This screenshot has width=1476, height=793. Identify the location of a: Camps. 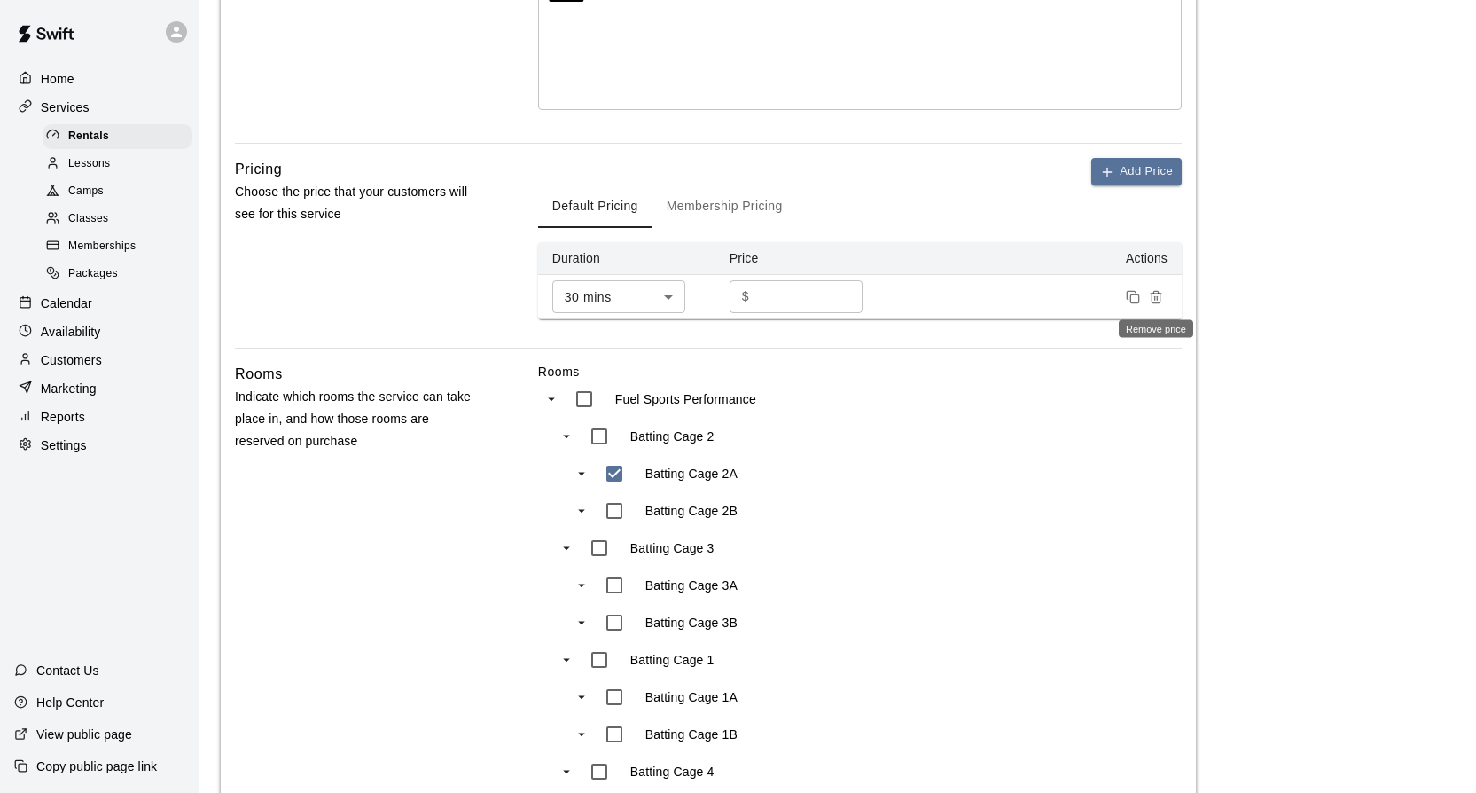
(121, 191).